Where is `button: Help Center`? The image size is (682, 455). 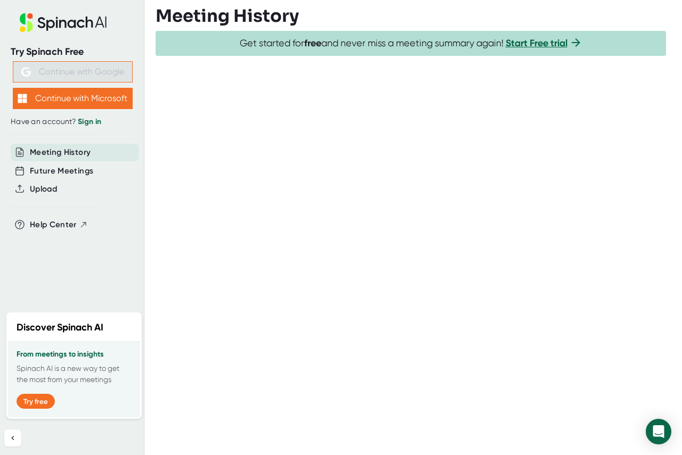 button: Help Center is located at coordinates (59, 225).